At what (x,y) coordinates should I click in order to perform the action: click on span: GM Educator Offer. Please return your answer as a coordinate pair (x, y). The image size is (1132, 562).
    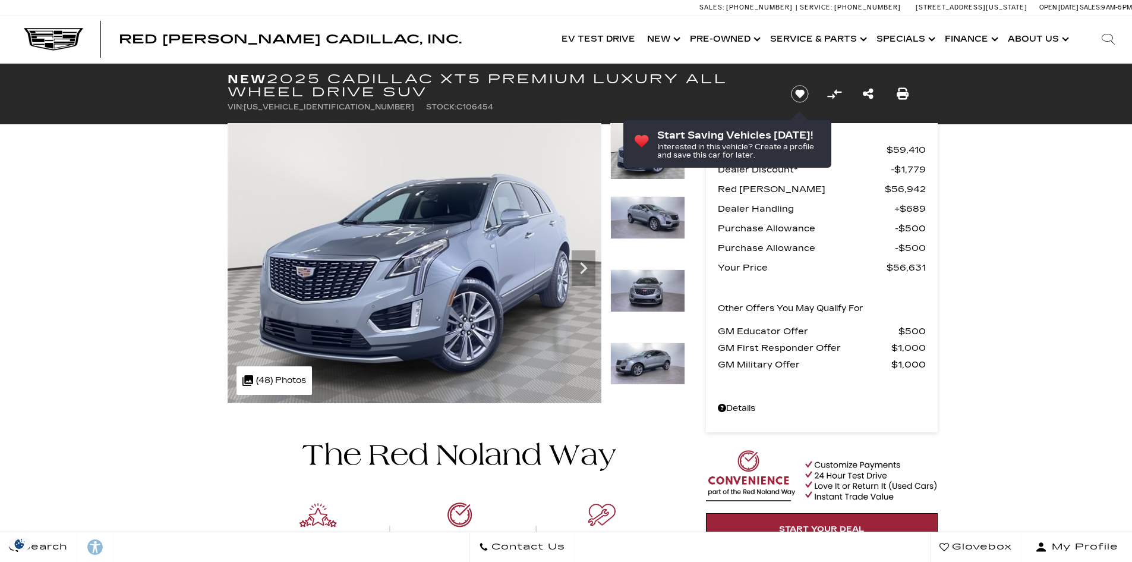
    Looking at the image, I should click on (808, 331).